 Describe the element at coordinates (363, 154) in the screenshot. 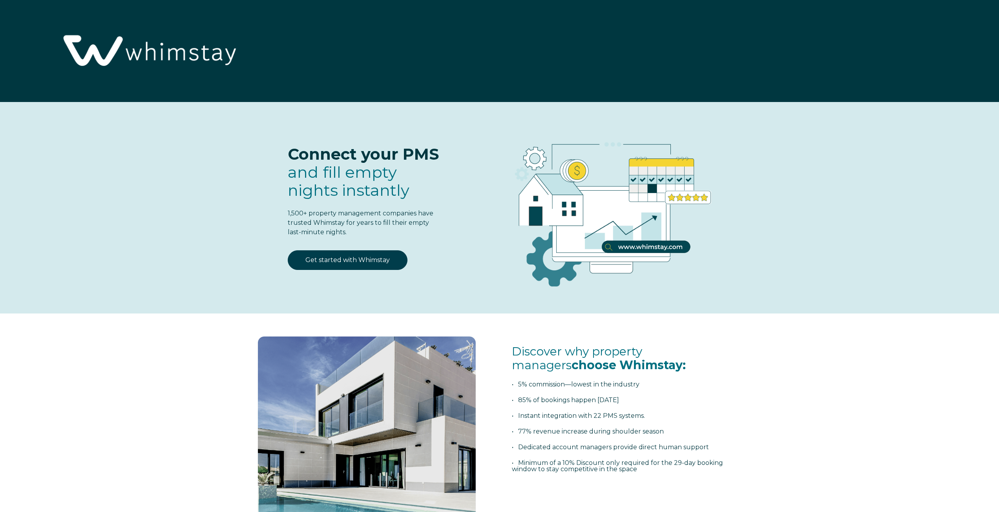

I see `span: Connect your PMS` at that location.